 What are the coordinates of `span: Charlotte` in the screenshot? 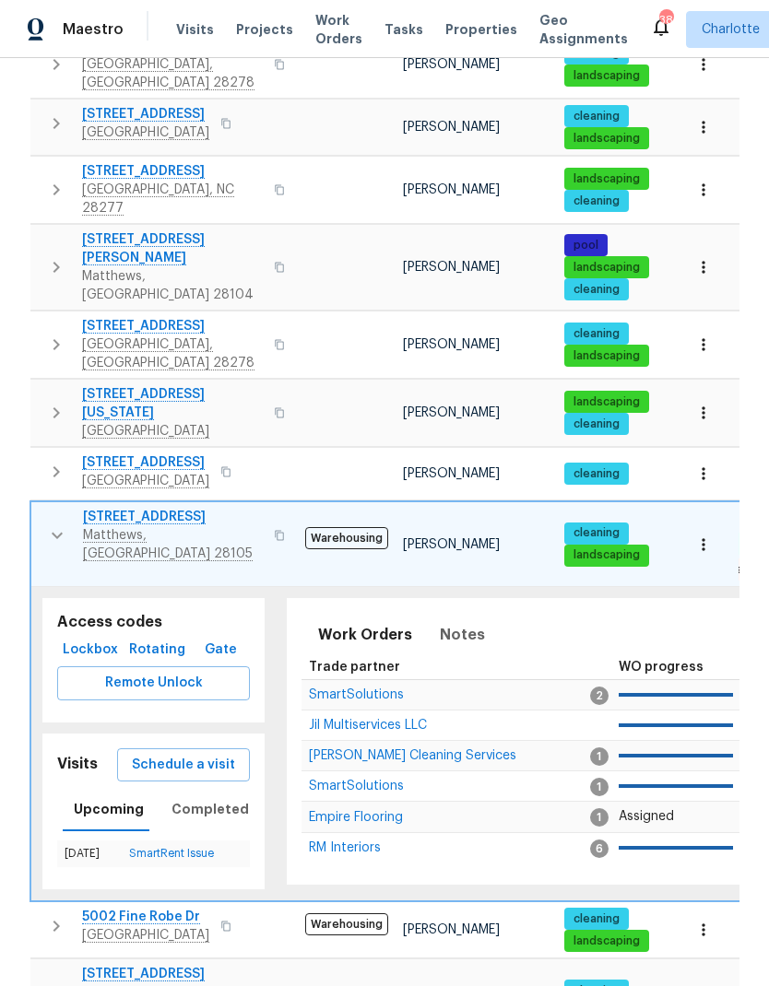 It's located at (730, 29).